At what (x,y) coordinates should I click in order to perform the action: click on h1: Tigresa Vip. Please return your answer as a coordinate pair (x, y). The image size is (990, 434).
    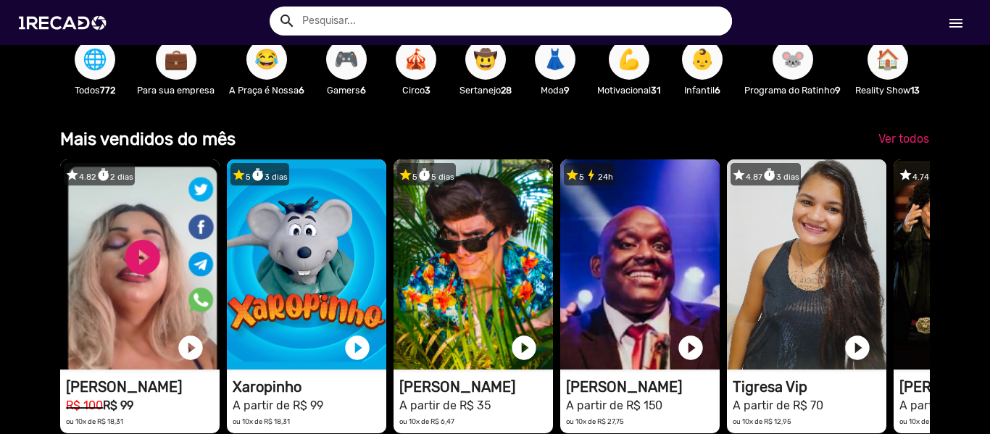
    Looking at the image, I should click on (810, 387).